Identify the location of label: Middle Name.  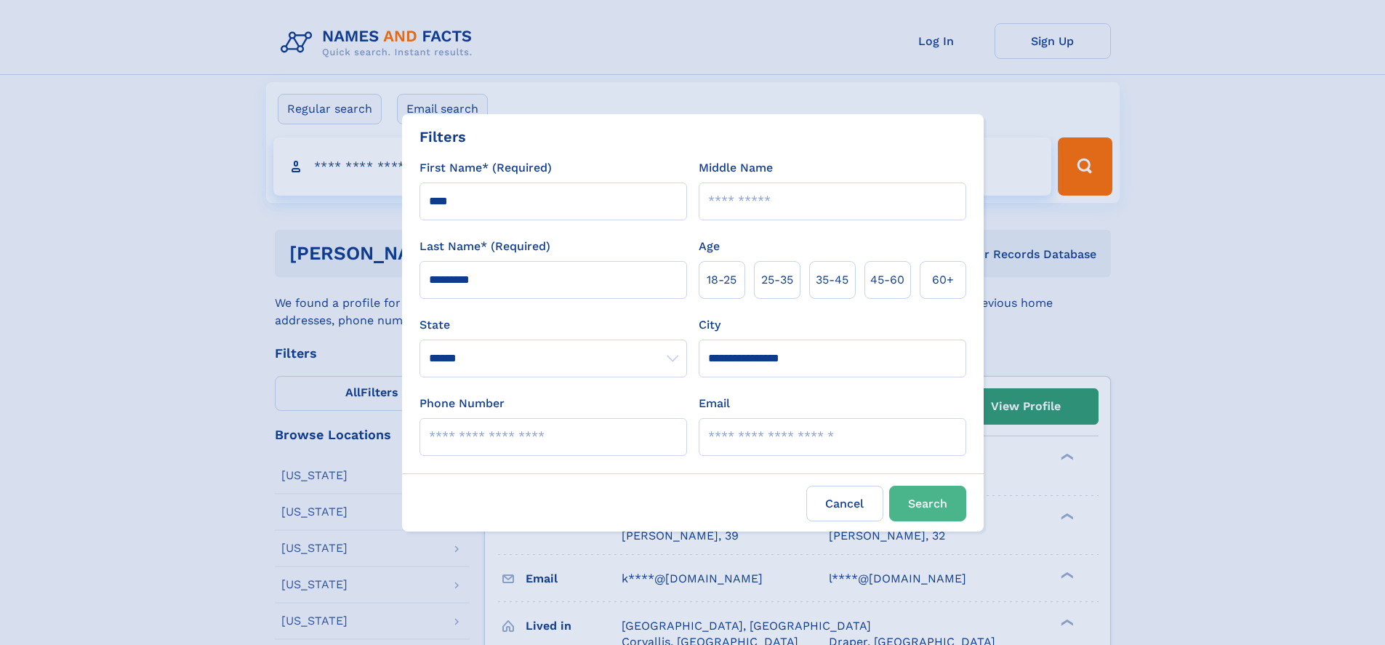
(736, 168).